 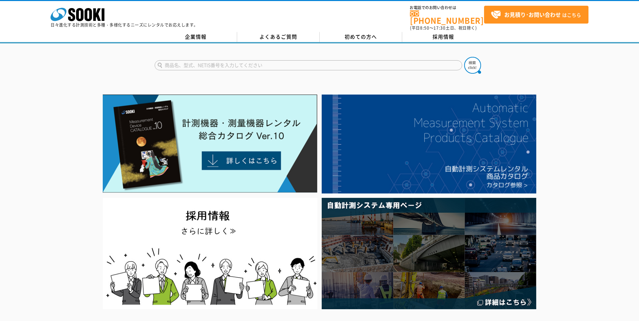 What do you see at coordinates (473, 65) in the screenshot?
I see `img: btn_search.png` at bounding box center [473, 65].